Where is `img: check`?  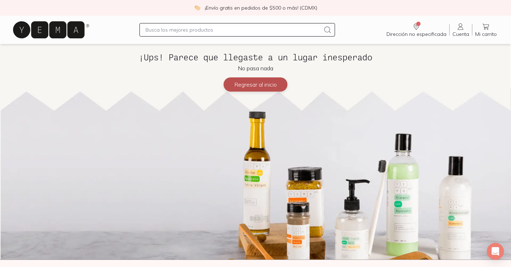 img: check is located at coordinates (197, 8).